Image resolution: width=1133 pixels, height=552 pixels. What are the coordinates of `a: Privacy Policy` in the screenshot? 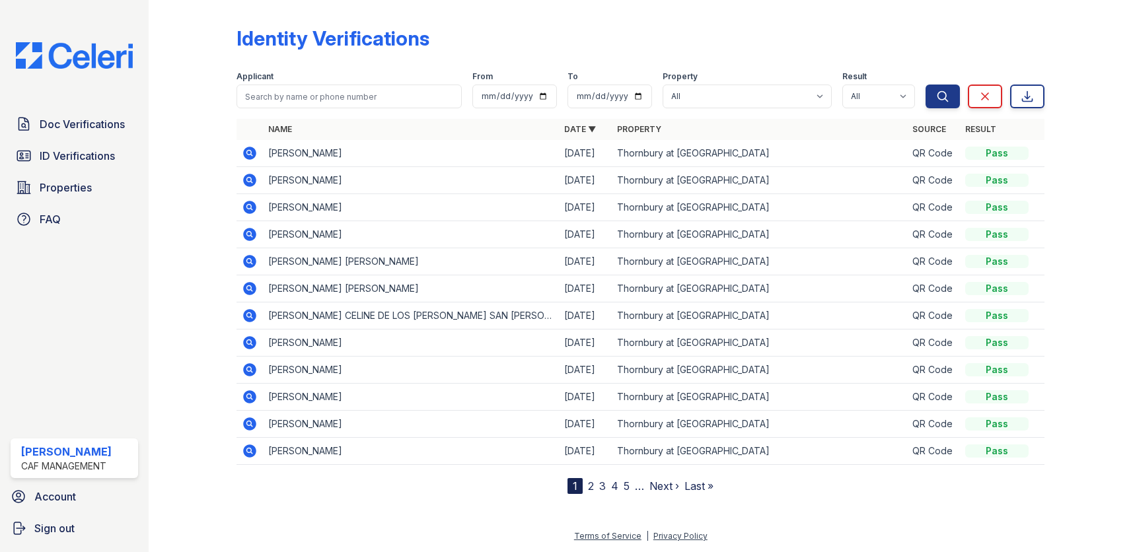 It's located at (681, 536).